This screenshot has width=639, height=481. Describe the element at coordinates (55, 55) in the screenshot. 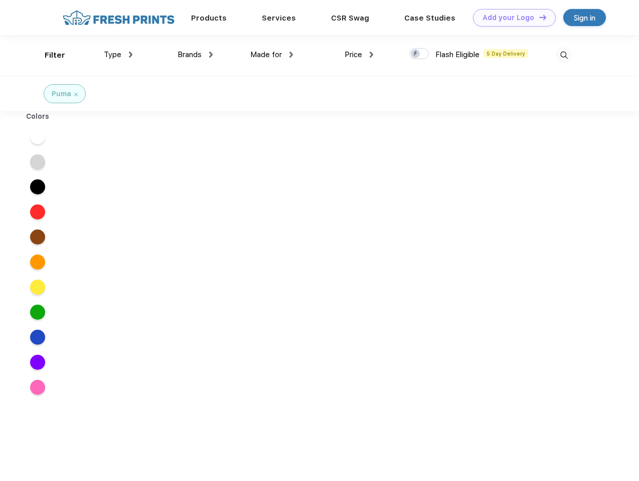

I see `div: Filter` at that location.